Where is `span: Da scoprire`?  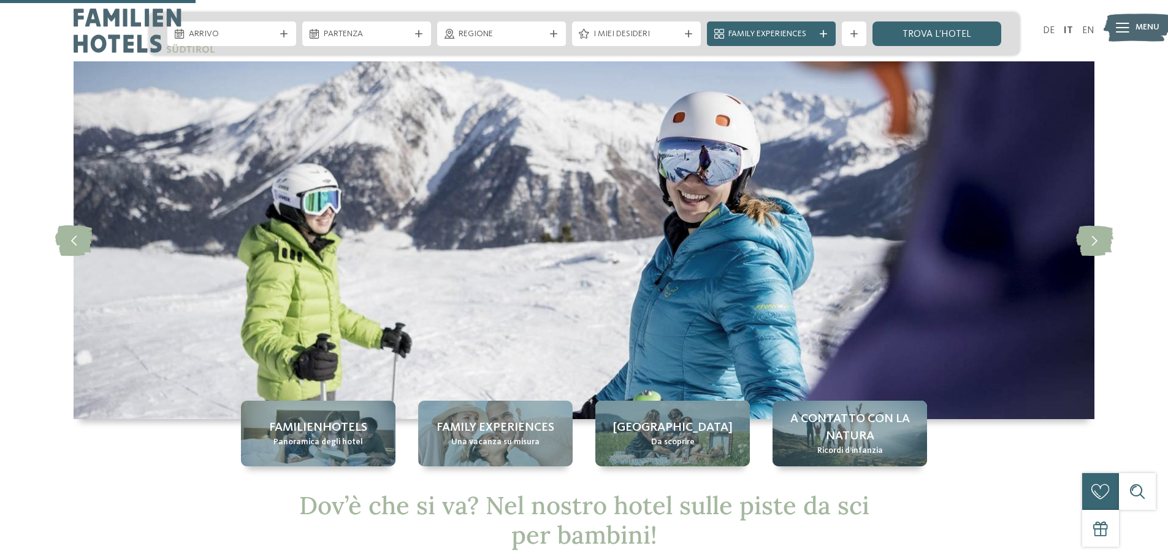
span: Da scoprire is located at coordinates (673, 442).